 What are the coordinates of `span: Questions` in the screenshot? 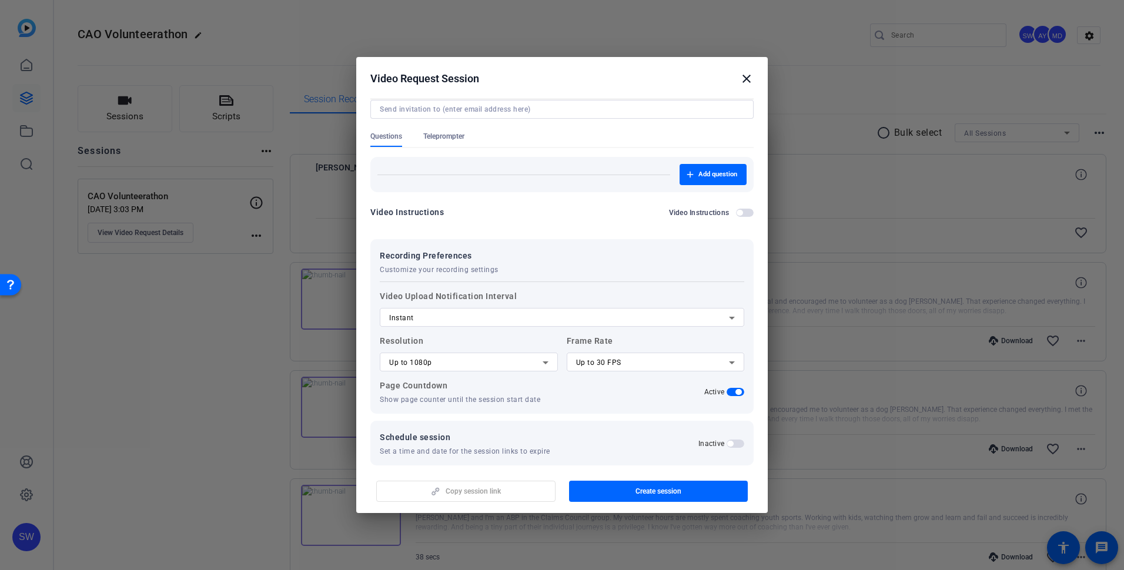 It's located at (386, 136).